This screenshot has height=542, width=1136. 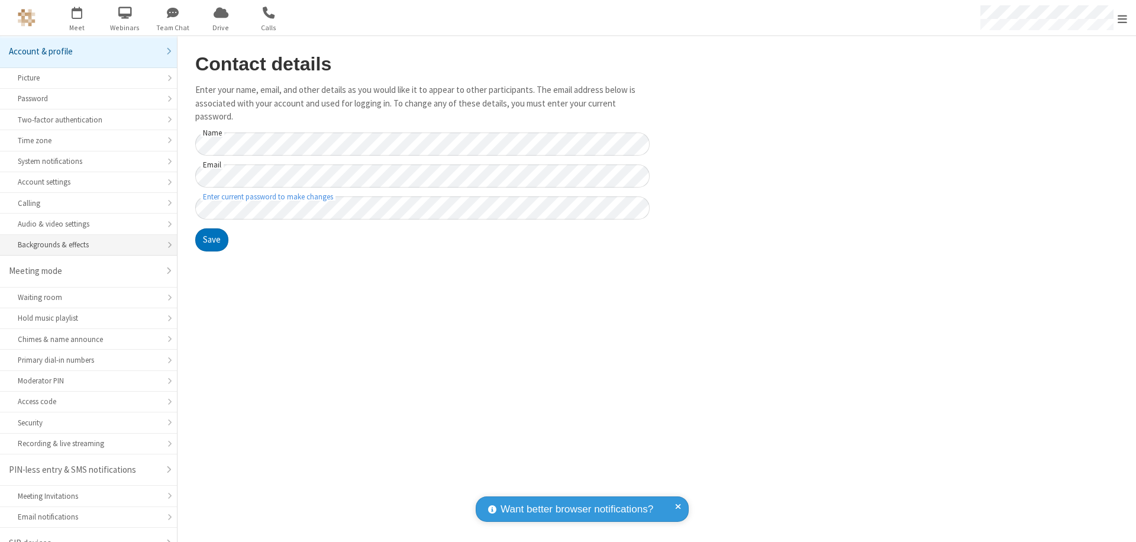 I want to click on div: Two-factor authentication, so click(x=88, y=119).